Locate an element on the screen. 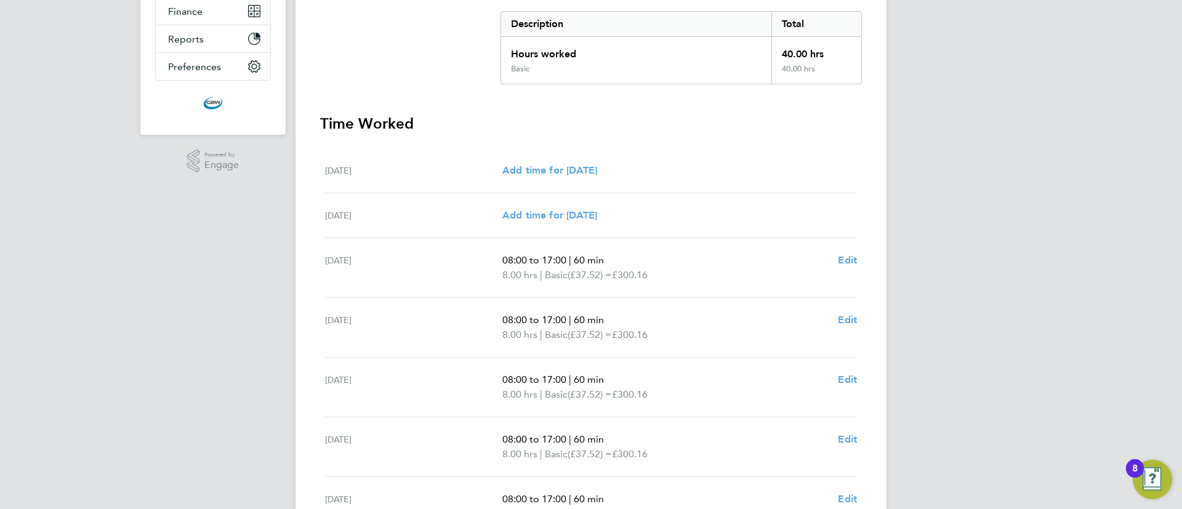  div: Total is located at coordinates (816, 24).